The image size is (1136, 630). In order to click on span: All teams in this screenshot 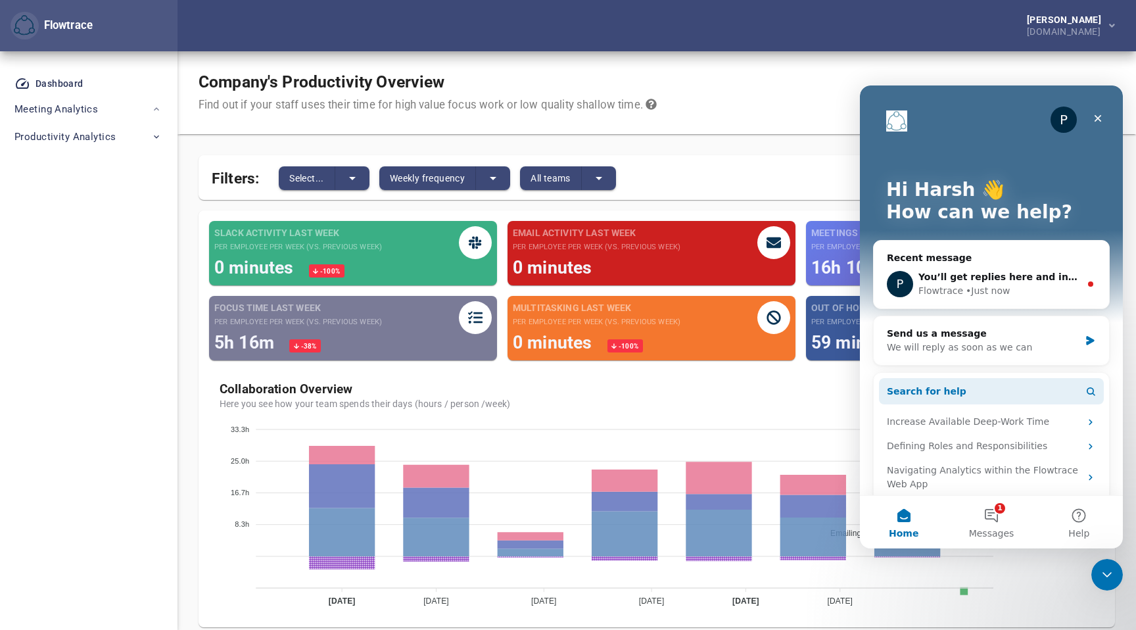, I will do `click(550, 178)`.